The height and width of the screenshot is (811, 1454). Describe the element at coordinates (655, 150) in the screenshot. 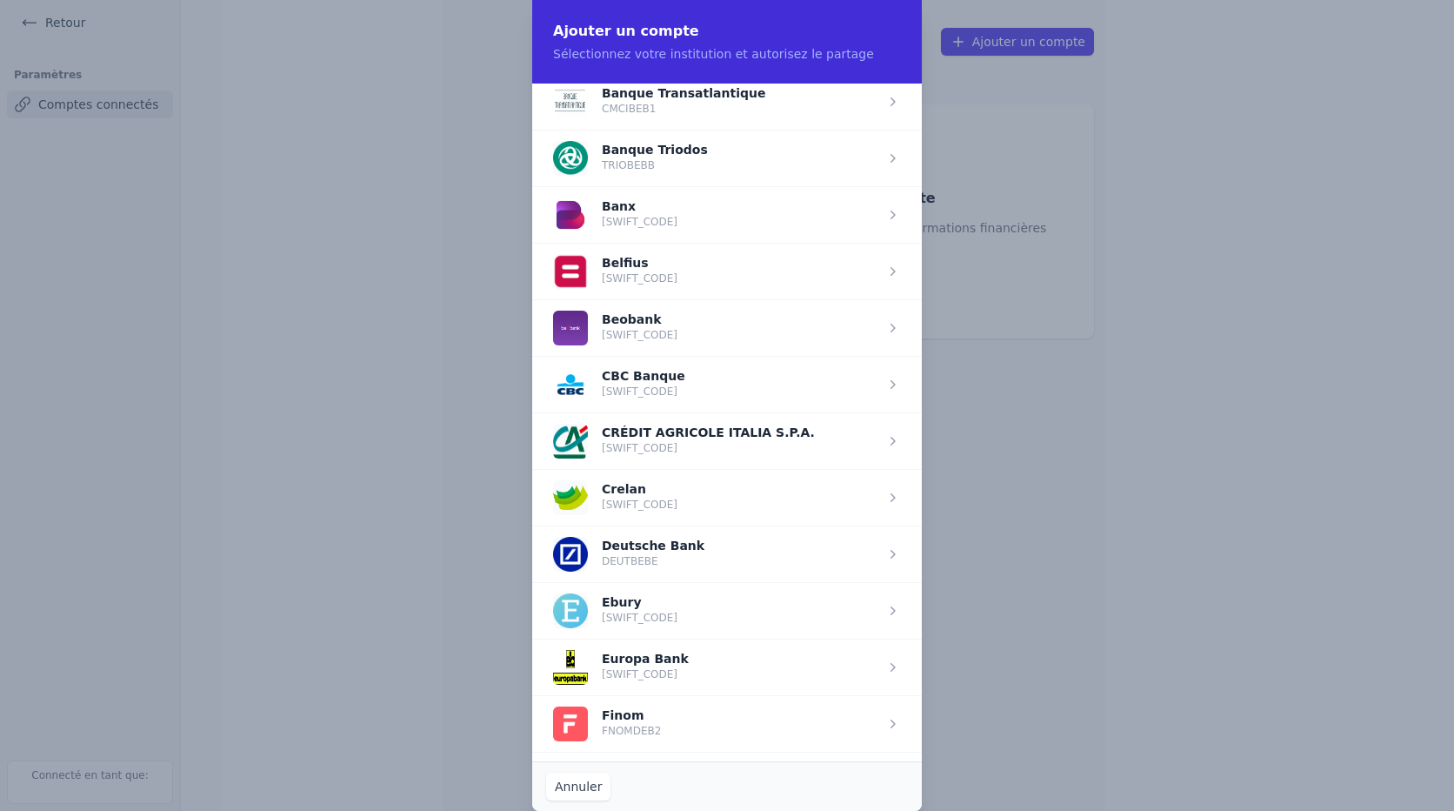

I see `p: Banque Triodos` at that location.